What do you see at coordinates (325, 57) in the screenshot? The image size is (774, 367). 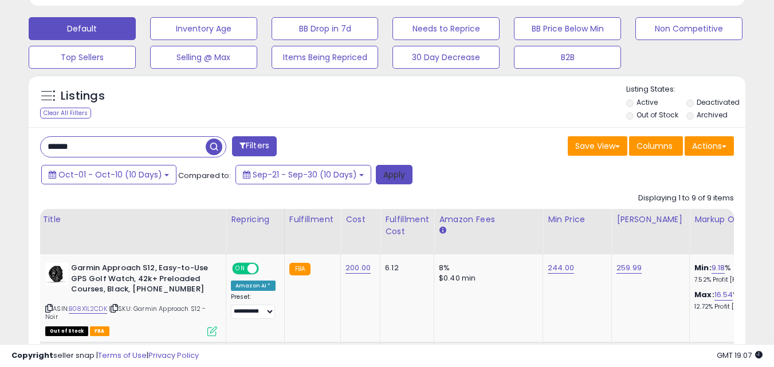 I see `button: Items Being Repriced` at bounding box center [325, 57].